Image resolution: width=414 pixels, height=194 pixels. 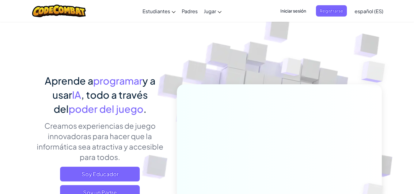 What do you see at coordinates (213, 11) in the screenshot?
I see `a: Jugar` at bounding box center [213, 11].